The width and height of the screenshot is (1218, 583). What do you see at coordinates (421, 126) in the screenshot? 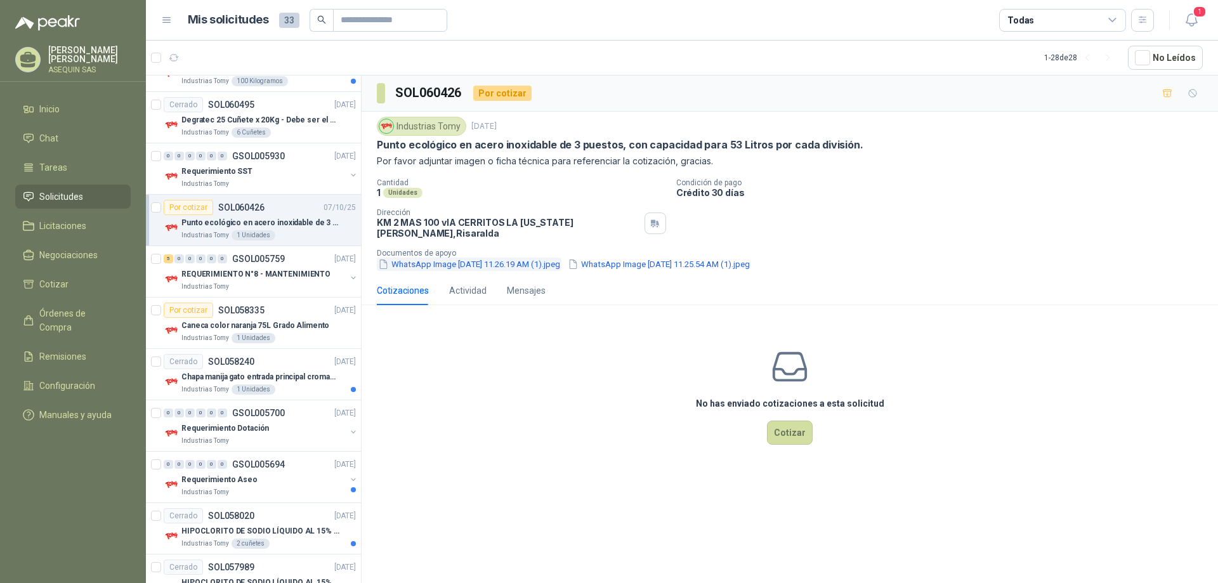
I see `div: Industrias Tomy` at bounding box center [421, 126].